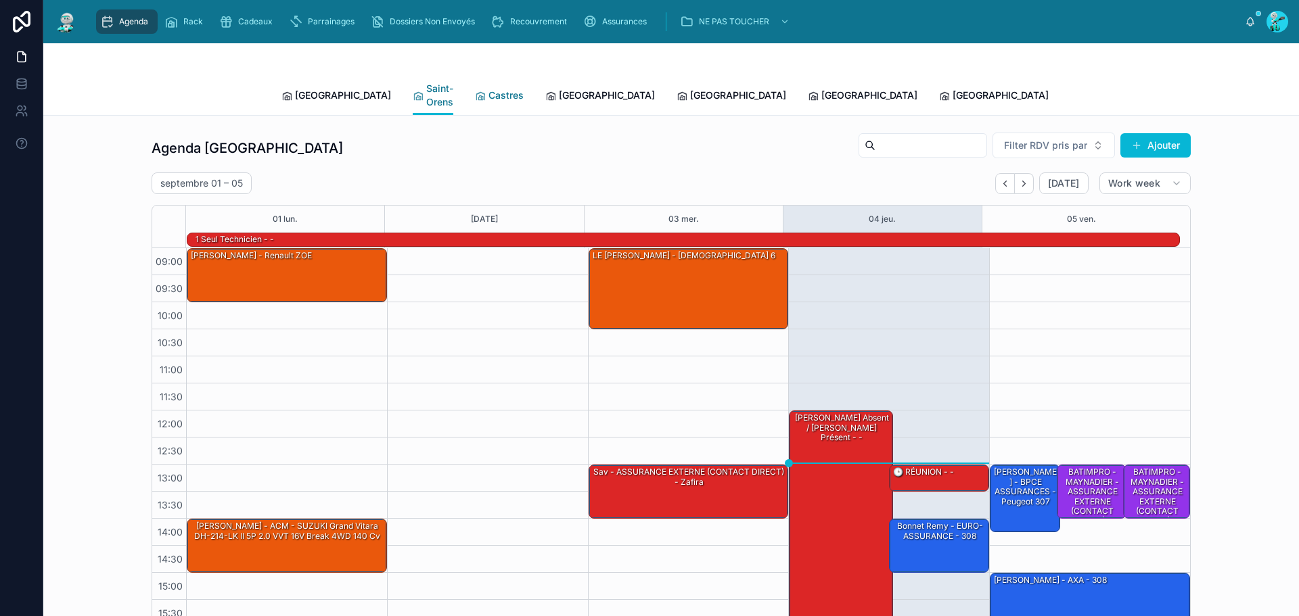  What do you see at coordinates (170, 532) in the screenshot?
I see `span: 14:00` at bounding box center [170, 532].